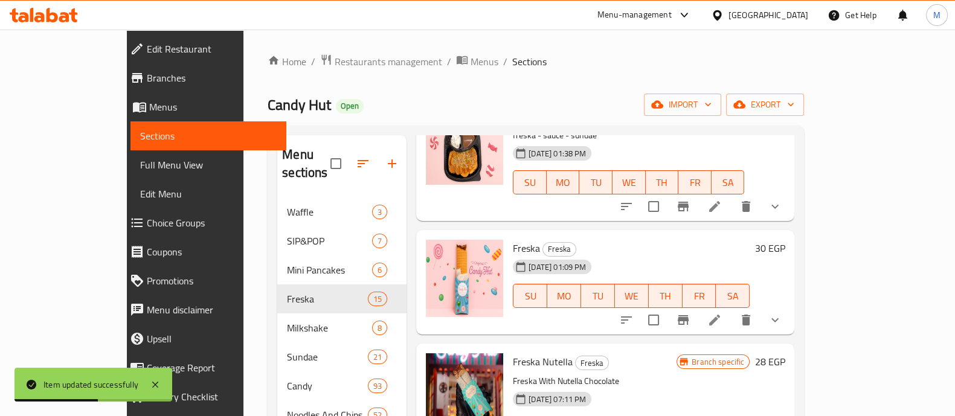 This screenshot has width=955, height=416. I want to click on span: import, so click(683, 105).